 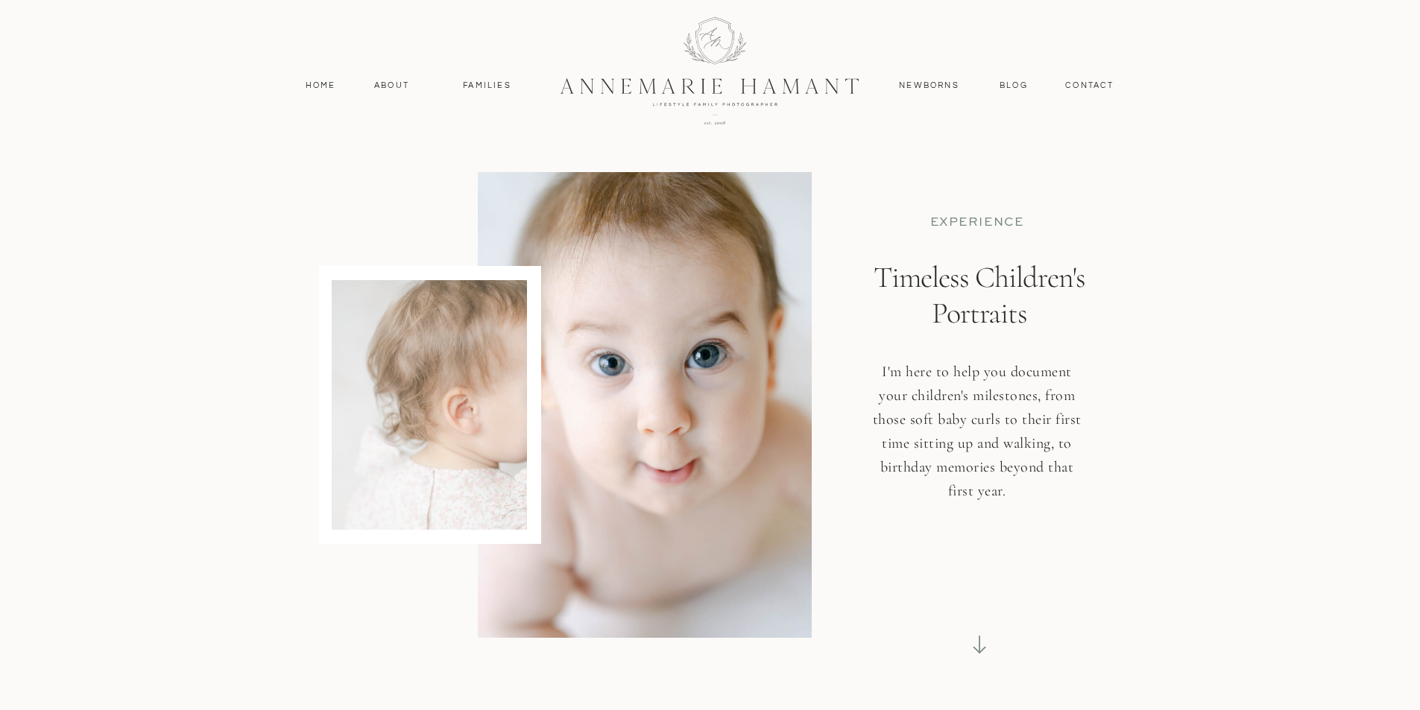 I want to click on nav: Blog, so click(x=1014, y=86).